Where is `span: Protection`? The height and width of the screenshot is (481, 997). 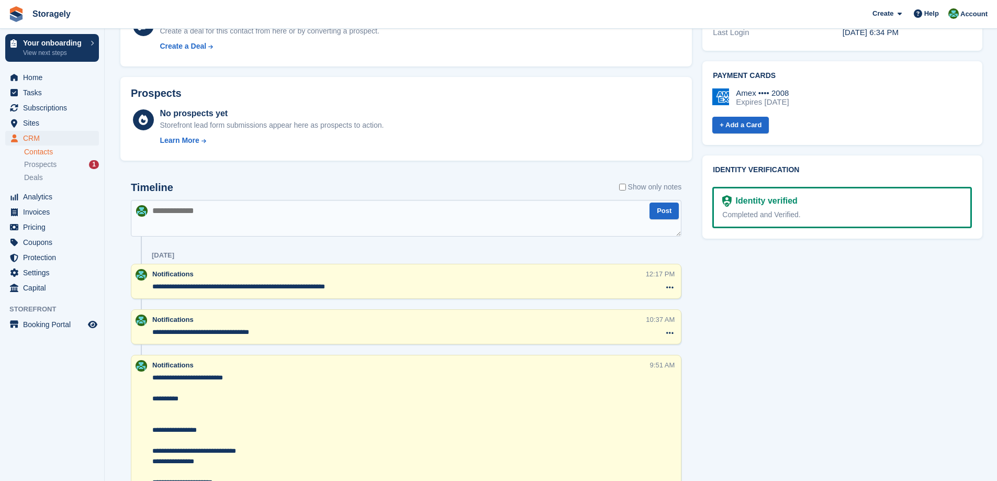 span: Protection is located at coordinates (54, 258).